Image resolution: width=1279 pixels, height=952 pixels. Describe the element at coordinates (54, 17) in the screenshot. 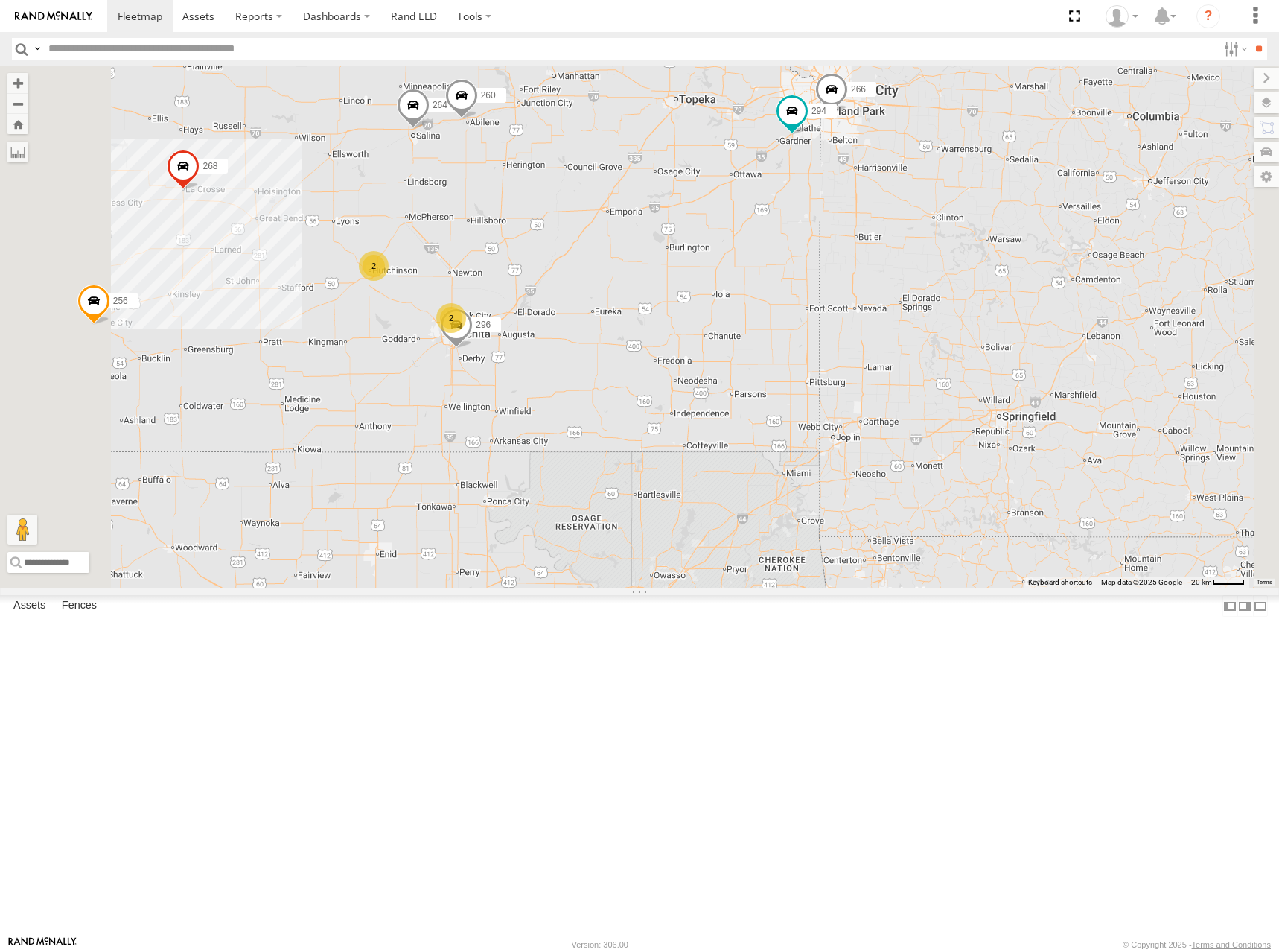

I see `img: rand-logo.svg` at that location.